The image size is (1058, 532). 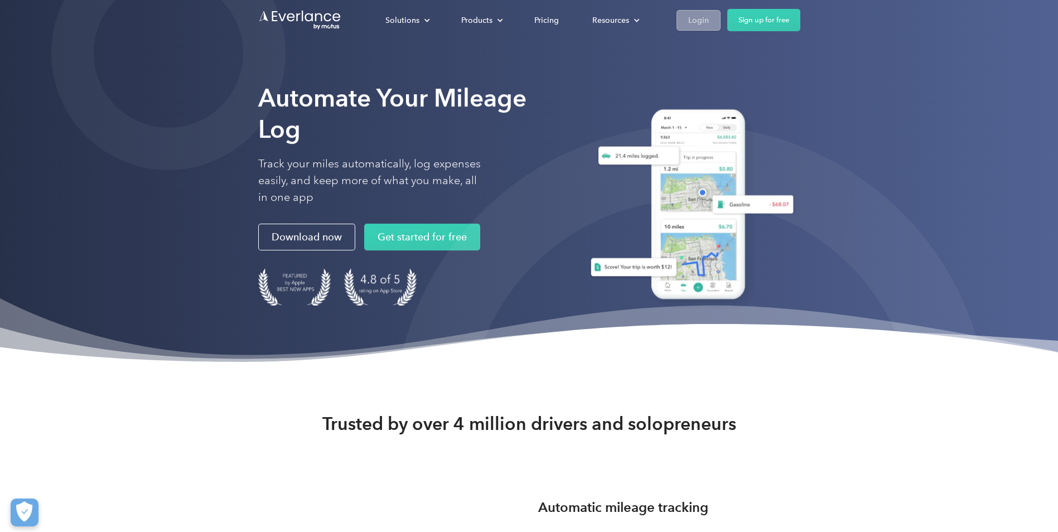 I want to click on p: Track your miles automatically, log expenses easily, and keep more of what you make, all in one app, so click(x=370, y=181).